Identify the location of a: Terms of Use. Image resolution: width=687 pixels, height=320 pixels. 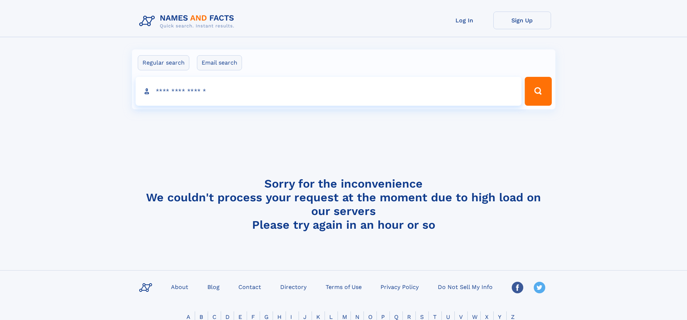
(344, 286).